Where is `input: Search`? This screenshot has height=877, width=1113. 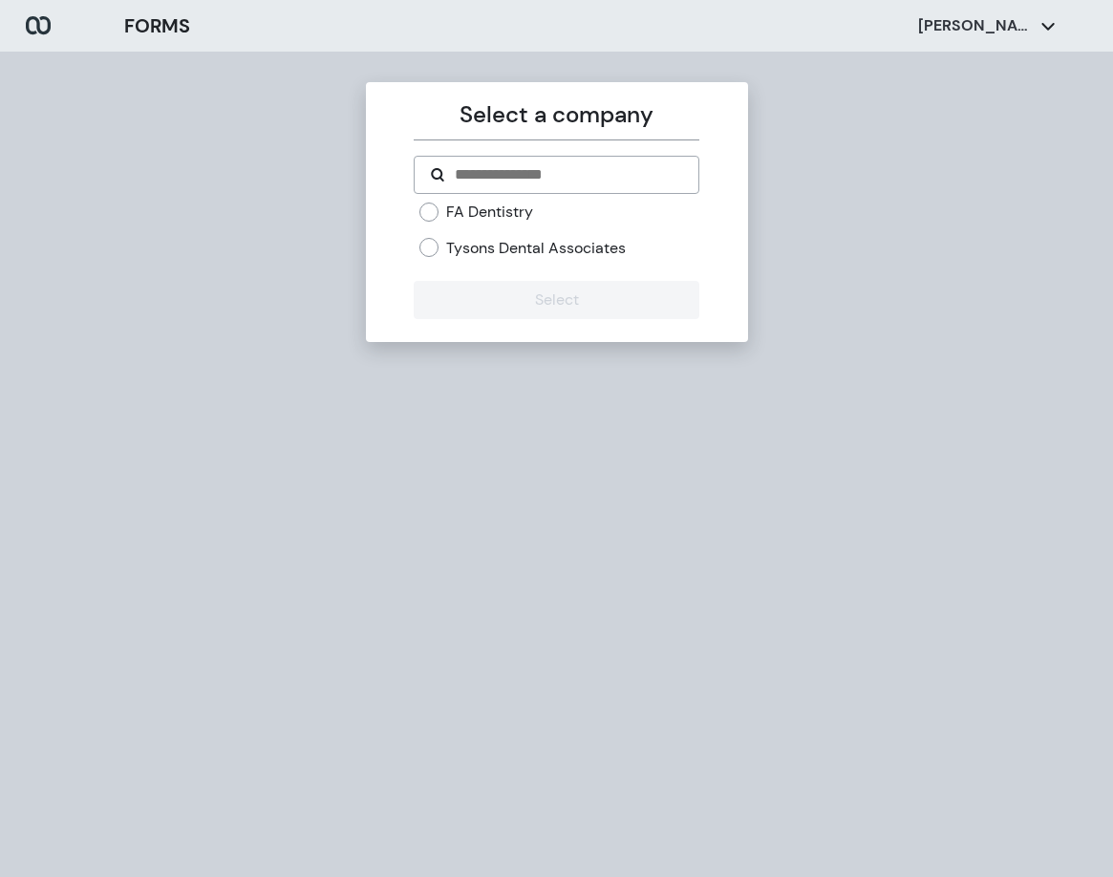
input: Search is located at coordinates (567, 175).